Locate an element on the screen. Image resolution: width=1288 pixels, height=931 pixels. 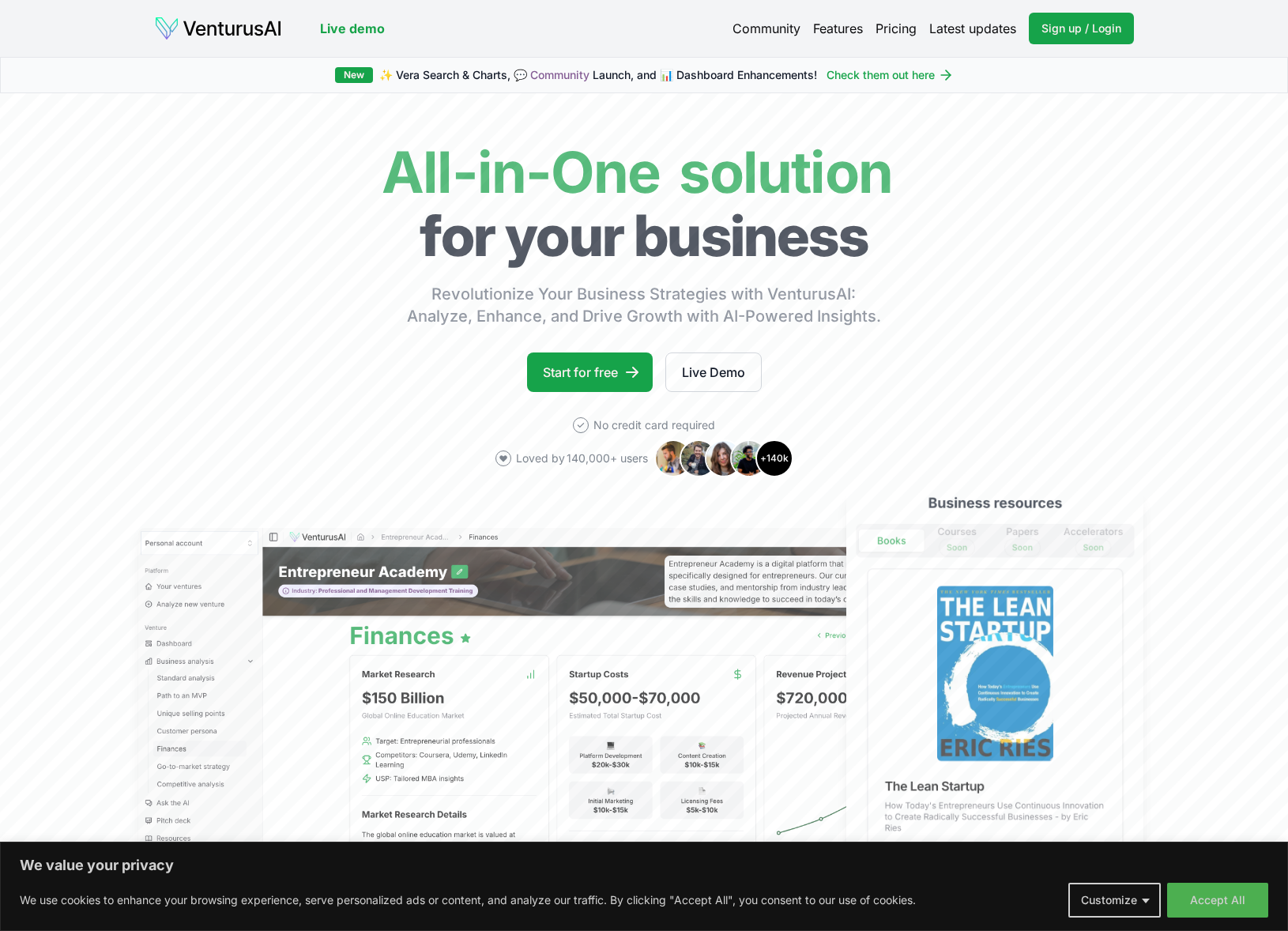
span: ✨ Vera Search & Charts, 💬 Launch, and 📊 Dashboard Enhancements! is located at coordinates (598, 75).